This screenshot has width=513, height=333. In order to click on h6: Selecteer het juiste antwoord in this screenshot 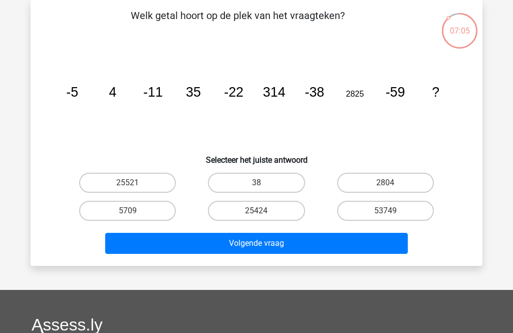, I will do `click(257, 156)`.